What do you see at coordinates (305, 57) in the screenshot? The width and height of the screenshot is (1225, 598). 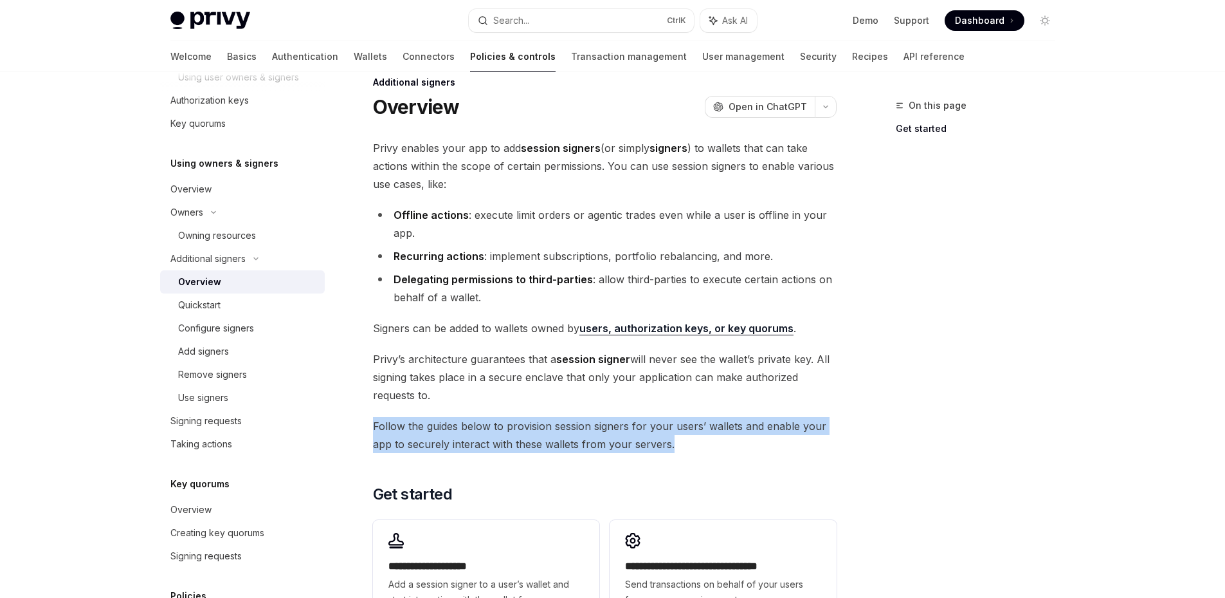 I see `a: Authentication` at bounding box center [305, 57].